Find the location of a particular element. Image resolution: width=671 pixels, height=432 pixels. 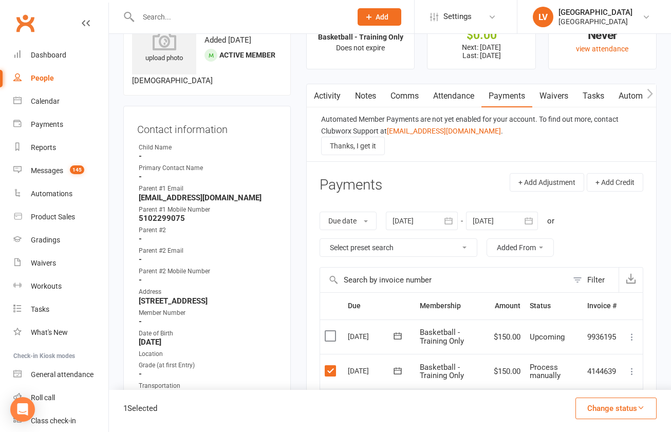

div: Child Name is located at coordinates (208, 147).